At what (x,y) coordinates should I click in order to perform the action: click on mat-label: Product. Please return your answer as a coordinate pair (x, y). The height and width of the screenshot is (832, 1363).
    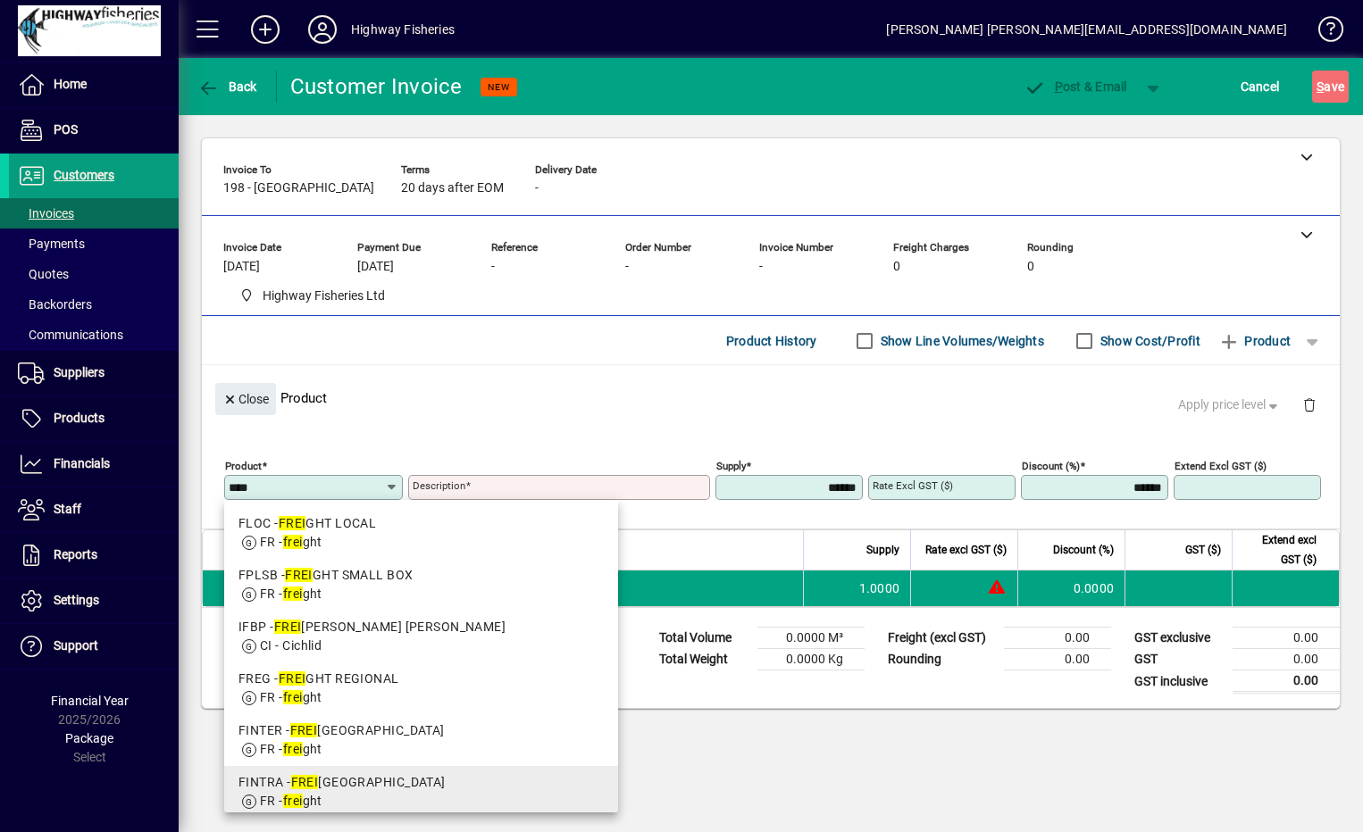
    Looking at the image, I should click on (243, 466).